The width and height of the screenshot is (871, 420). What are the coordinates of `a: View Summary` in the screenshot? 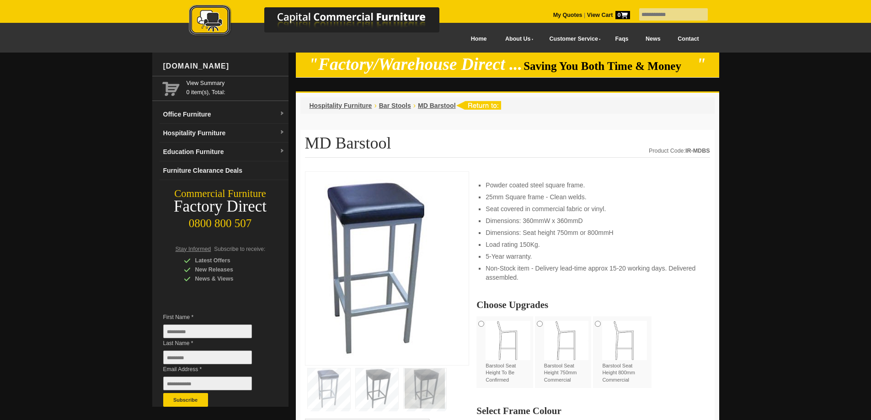 It's located at (235, 83).